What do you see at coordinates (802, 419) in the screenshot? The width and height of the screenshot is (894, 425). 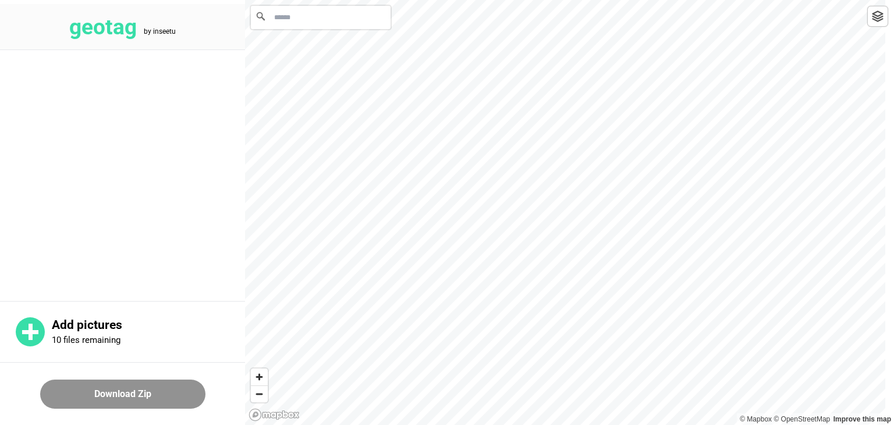 I see `a: OpenStreetMap` at bounding box center [802, 419].